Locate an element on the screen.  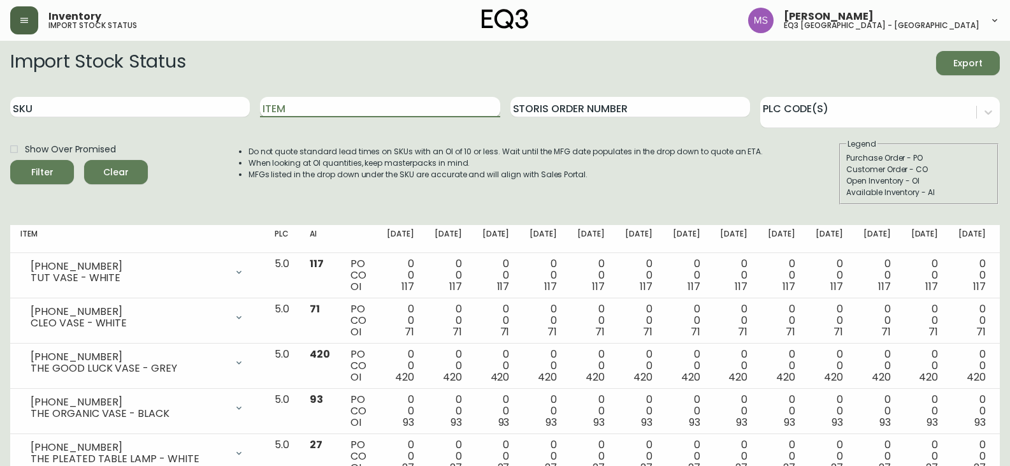
th: PLC is located at coordinates (282, 239).